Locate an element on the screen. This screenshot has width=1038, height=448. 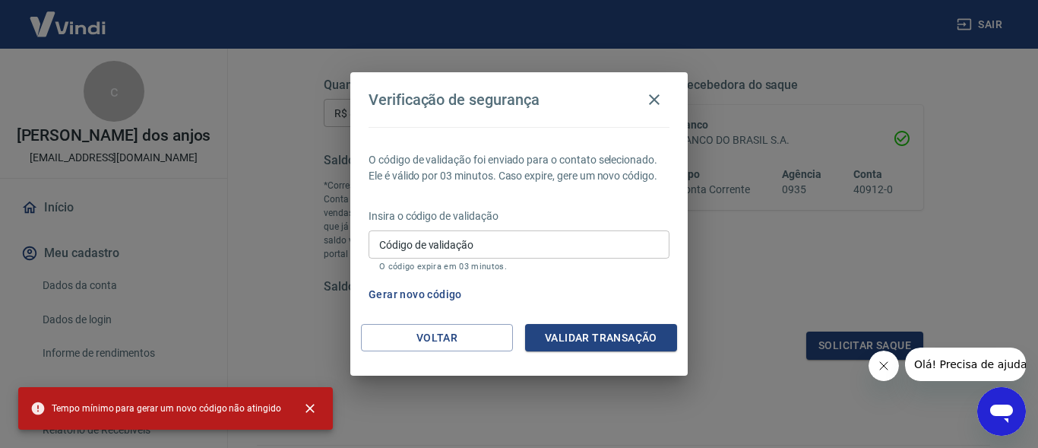
button: Validar transação is located at coordinates (601, 337).